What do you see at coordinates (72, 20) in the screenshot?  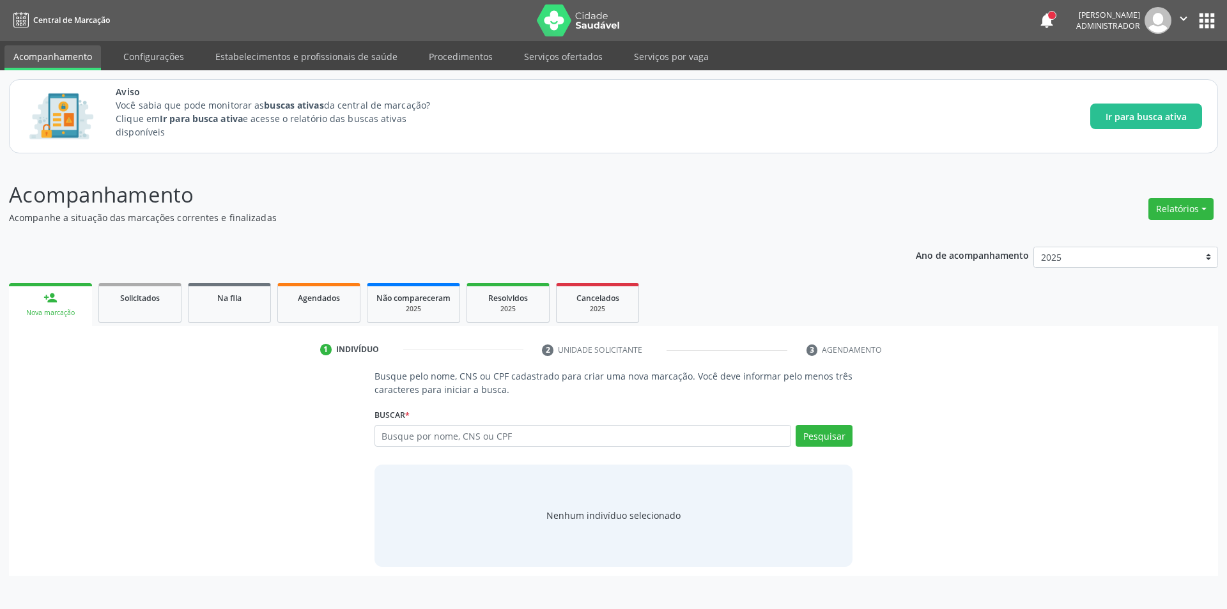 I see `span: Central de Marcação` at bounding box center [72, 20].